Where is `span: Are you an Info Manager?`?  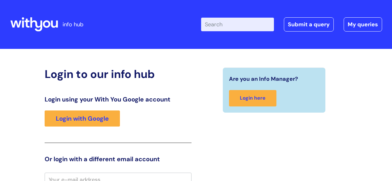
span: Are you an Info Manager? is located at coordinates (263, 79).